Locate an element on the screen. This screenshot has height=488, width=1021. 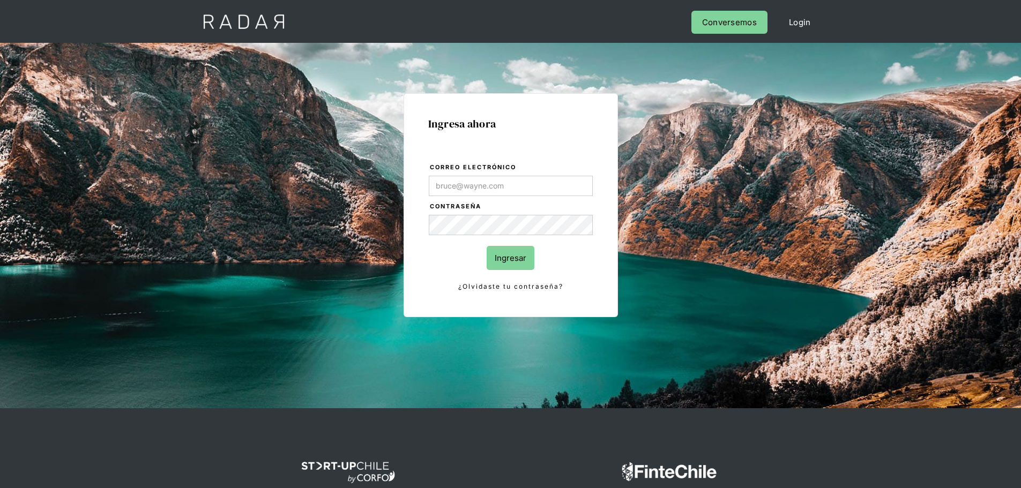
form: Login Form is located at coordinates (511, 227).